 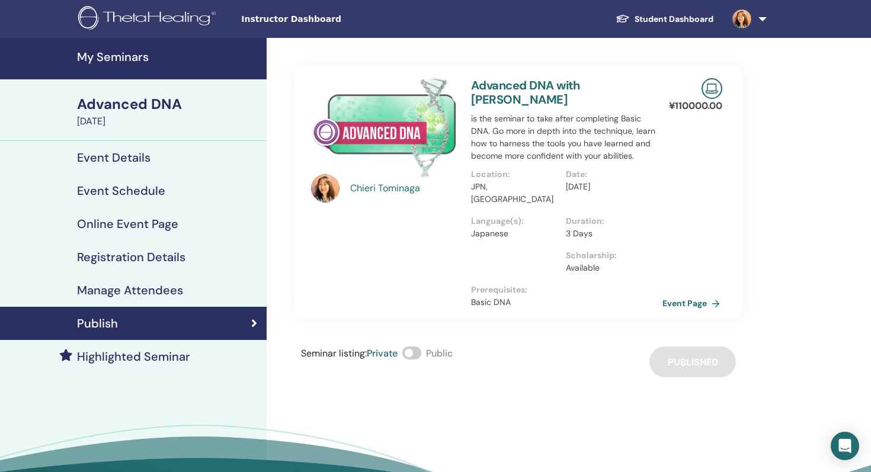 What do you see at coordinates (610, 255) in the screenshot?
I see `p: Scholarship :` at bounding box center [610, 255].